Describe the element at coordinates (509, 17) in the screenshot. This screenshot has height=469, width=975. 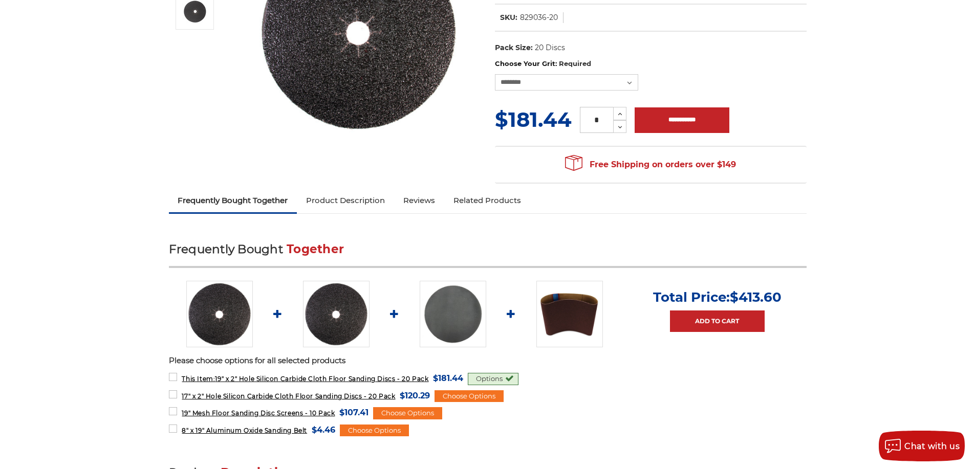
I see `dt: SKU:` at that location.